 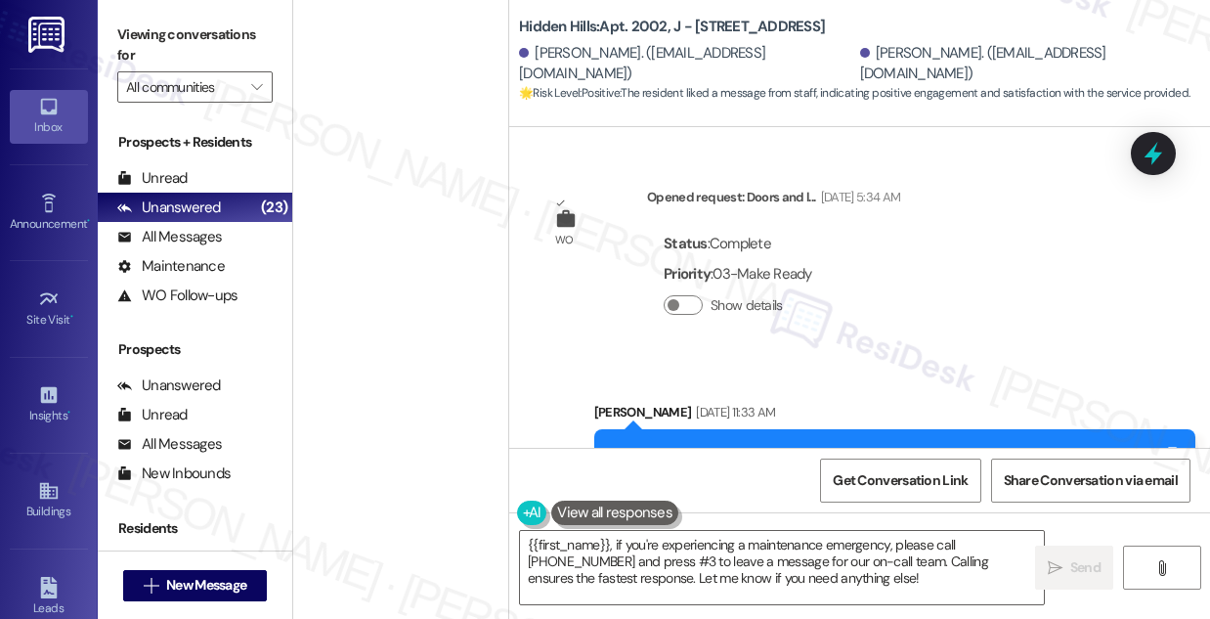 I want to click on div: New Inbounds, so click(x=174, y=473).